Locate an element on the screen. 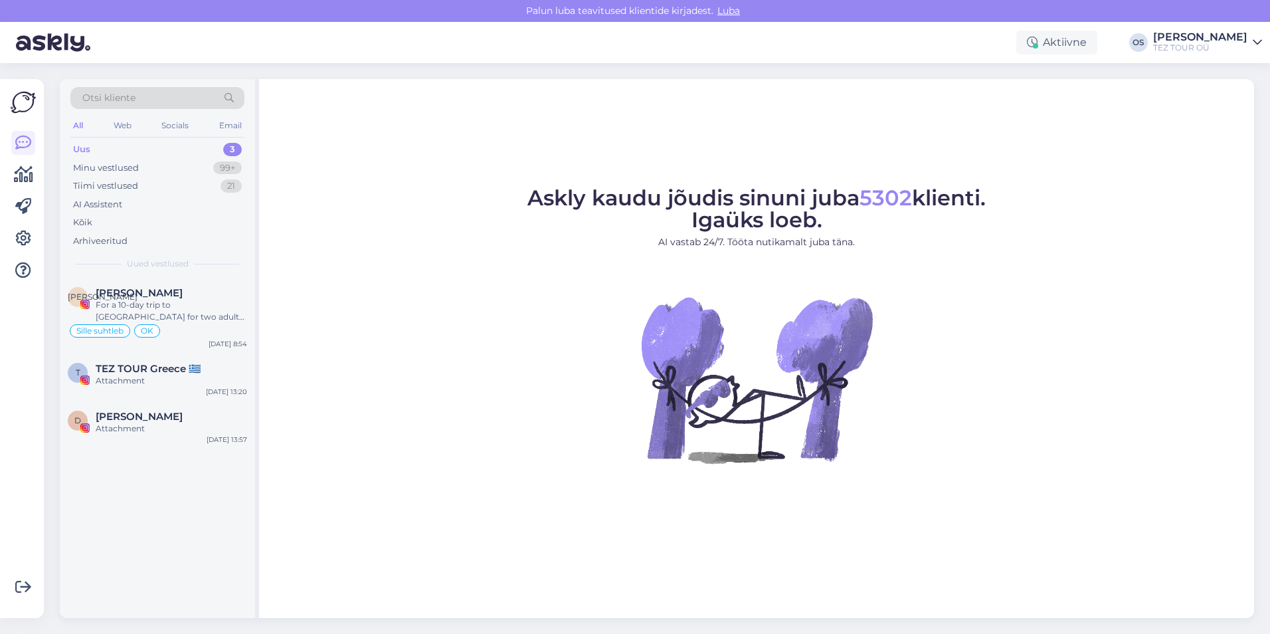 Image resolution: width=1270 pixels, height=634 pixels. div: Email is located at coordinates (231, 126).